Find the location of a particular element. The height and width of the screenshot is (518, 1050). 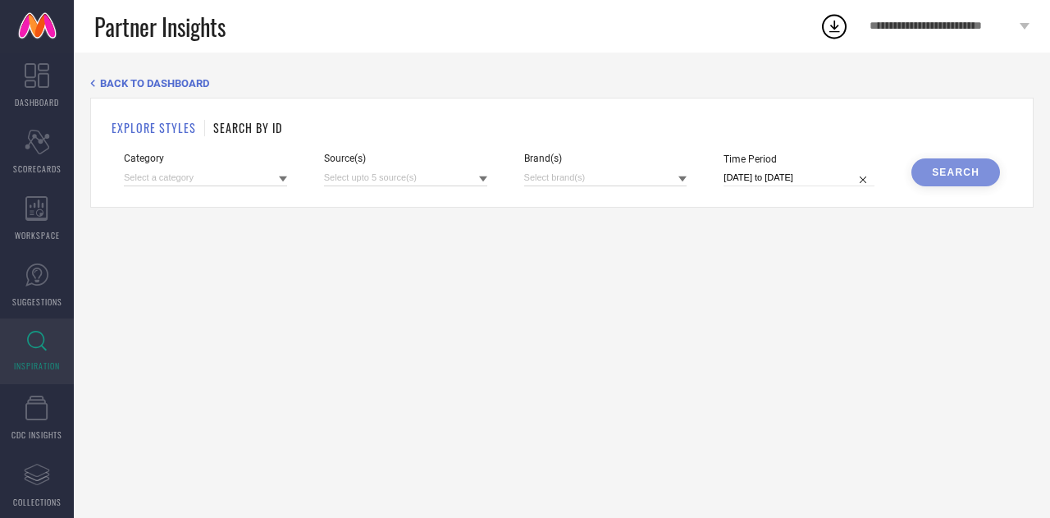

span: COLLECTIONS is located at coordinates (37, 501).